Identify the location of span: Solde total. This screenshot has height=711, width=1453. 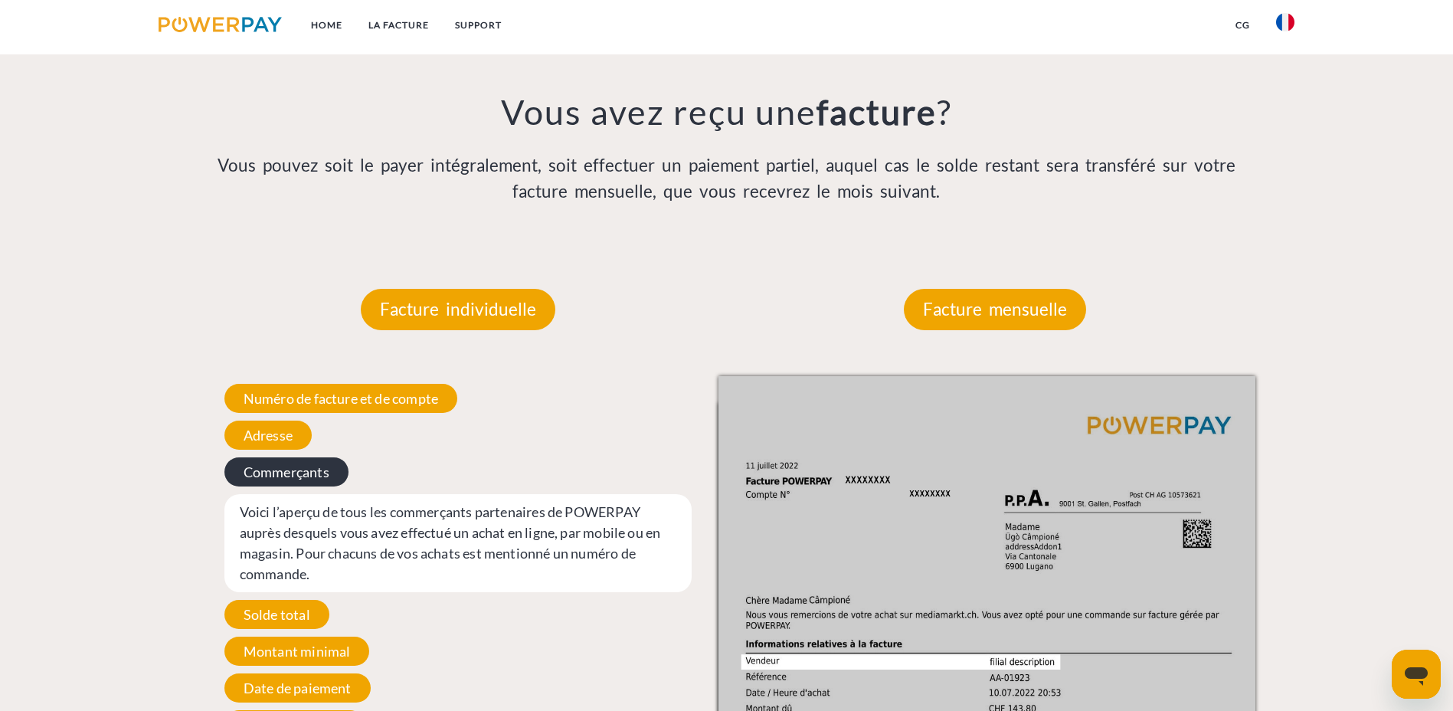
(277, 614).